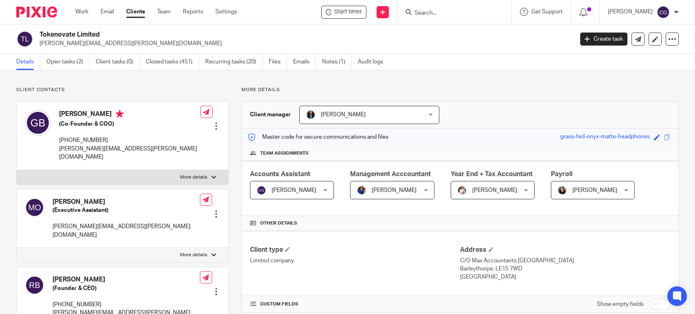 This screenshot has height=314, width=695. I want to click on p: Client contacts, so click(123, 90).